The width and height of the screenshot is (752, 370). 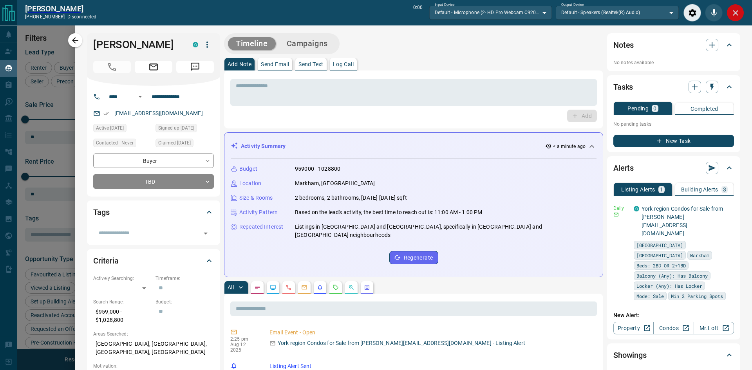 What do you see at coordinates (699, 255) in the screenshot?
I see `span: Markham` at bounding box center [699, 255].